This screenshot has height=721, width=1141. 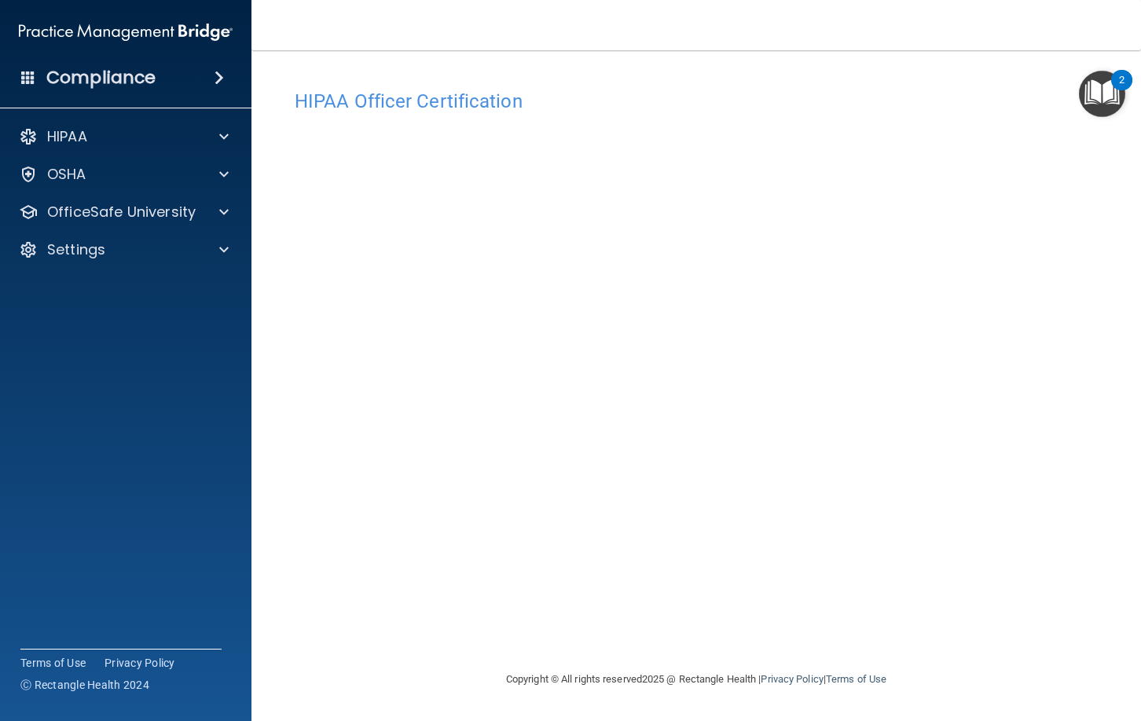 What do you see at coordinates (123, 174) in the screenshot?
I see `a: OSHA` at bounding box center [123, 174].